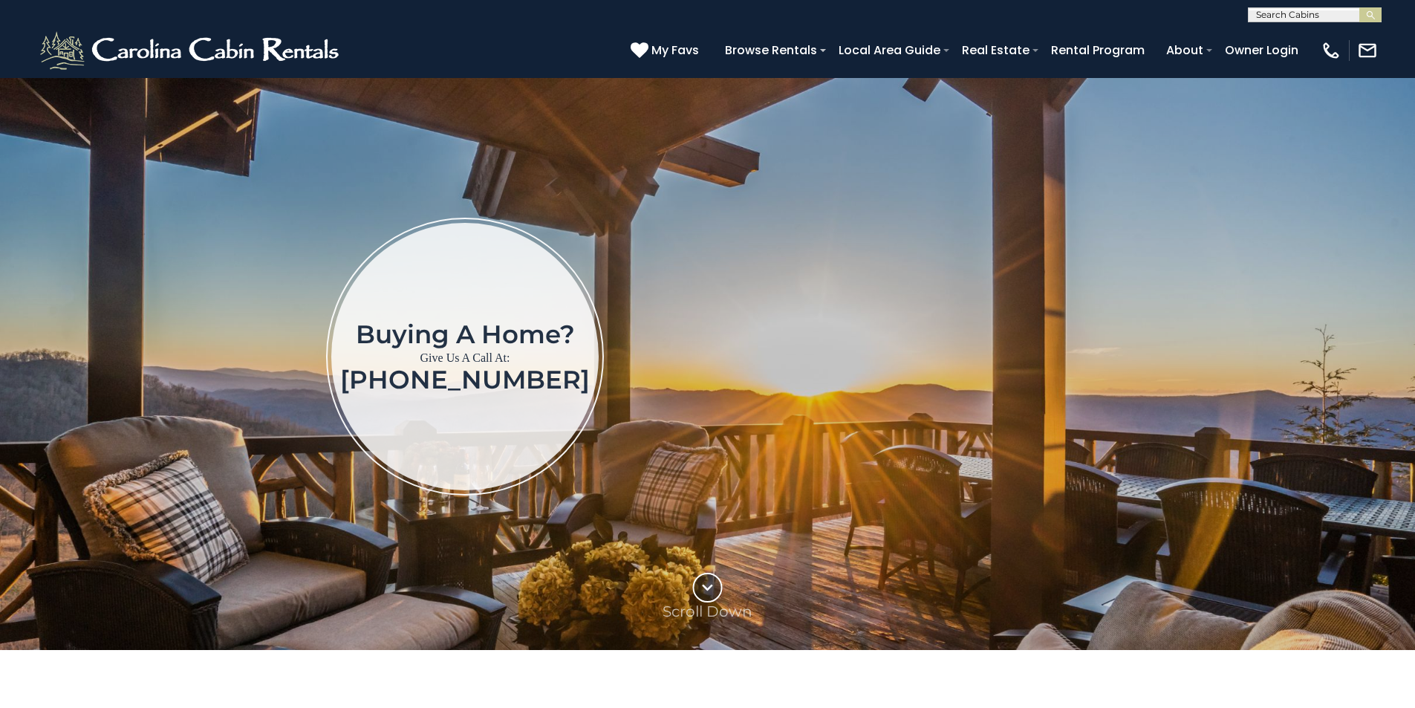 The height and width of the screenshot is (708, 1415). What do you see at coordinates (465, 334) in the screenshot?
I see `h1: Buying a home?` at bounding box center [465, 334].